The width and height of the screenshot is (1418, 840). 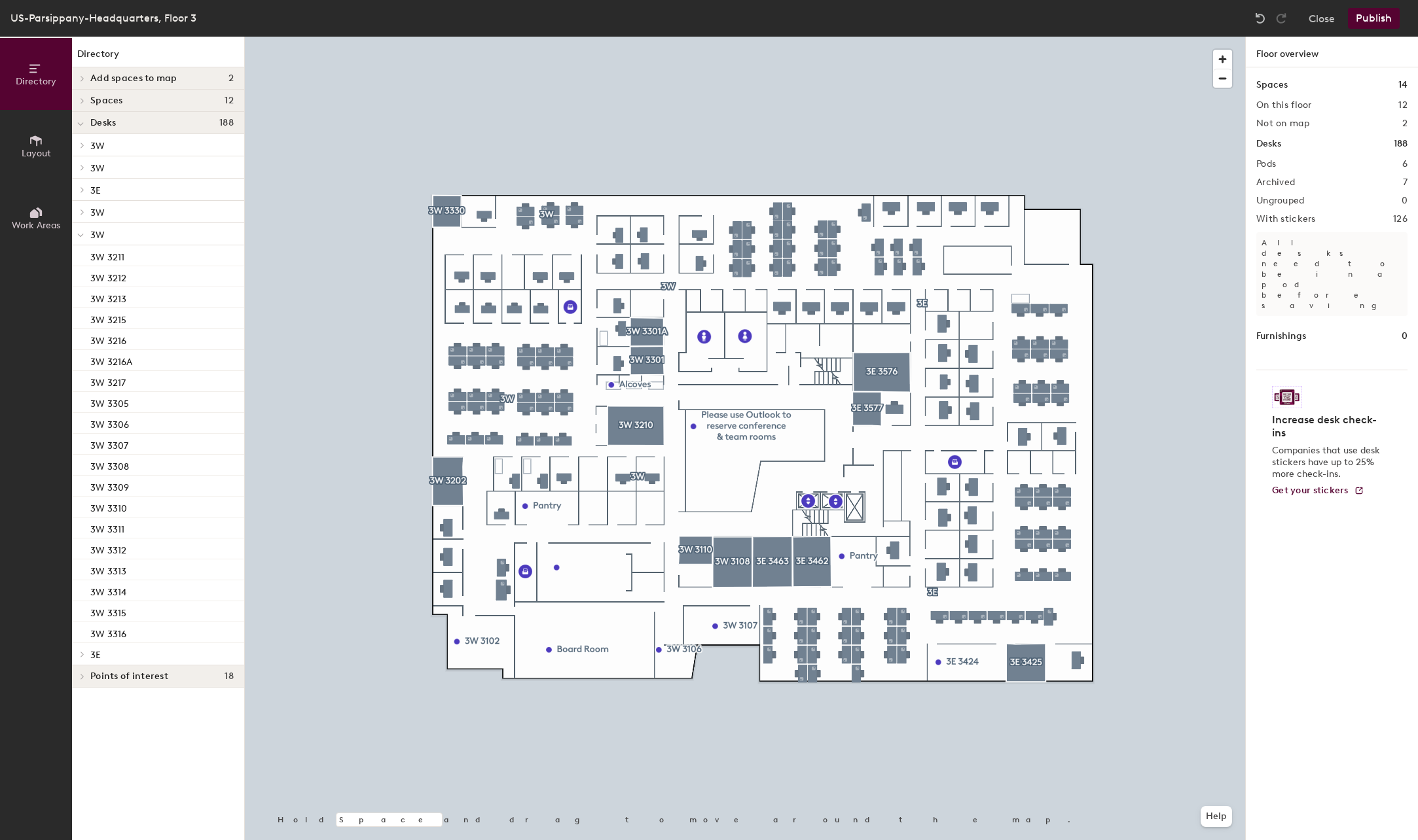 What do you see at coordinates (107, 101) in the screenshot?
I see `span: Spaces` at bounding box center [107, 101].